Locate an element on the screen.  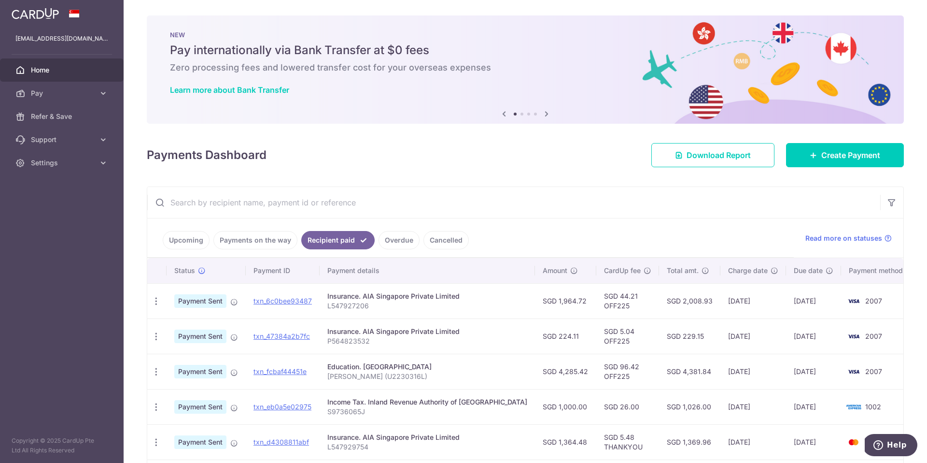
a: Payments on the way is located at coordinates (256, 240).